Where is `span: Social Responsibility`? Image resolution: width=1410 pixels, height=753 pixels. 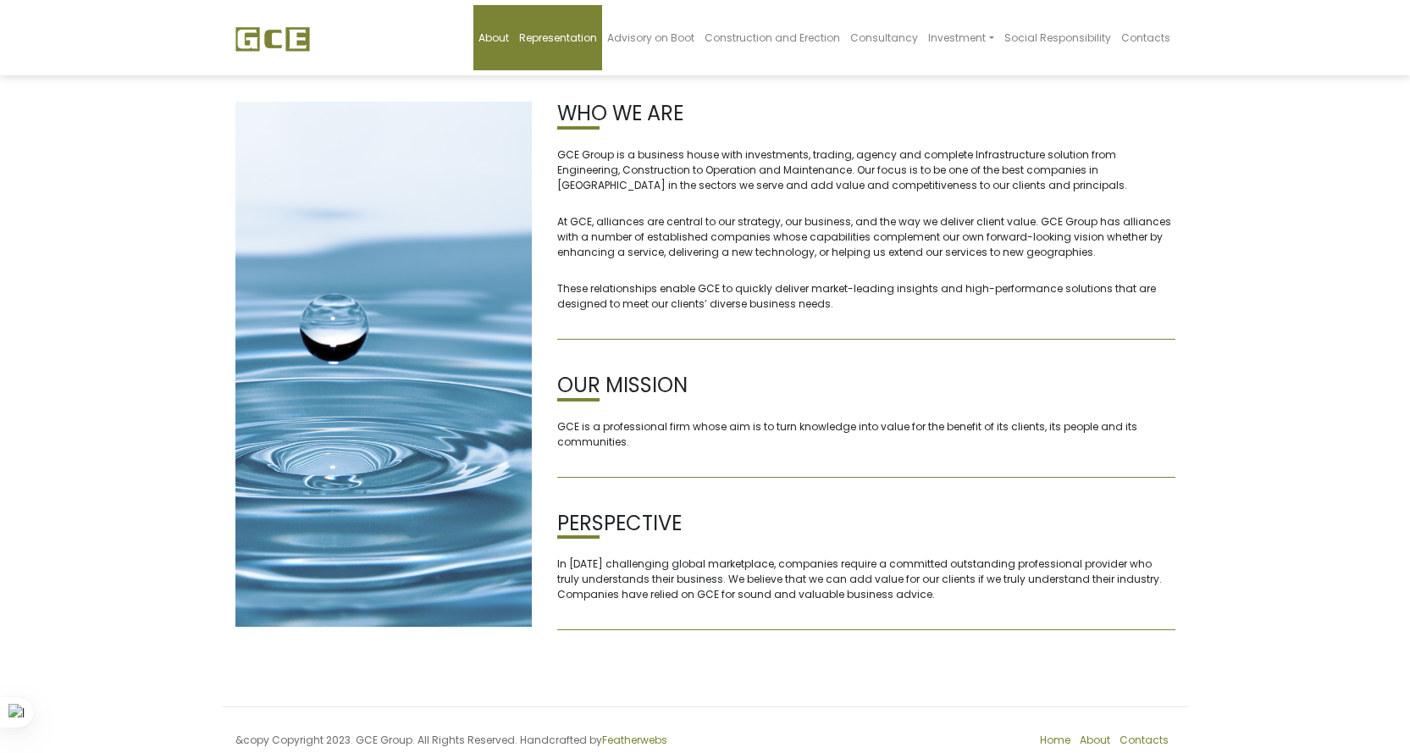 span: Social Responsibility is located at coordinates (1058, 37).